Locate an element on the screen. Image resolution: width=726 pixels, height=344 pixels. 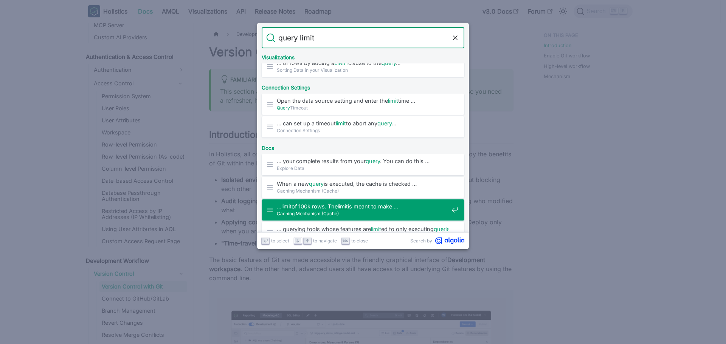
mark: Query is located at coordinates (283, 108).